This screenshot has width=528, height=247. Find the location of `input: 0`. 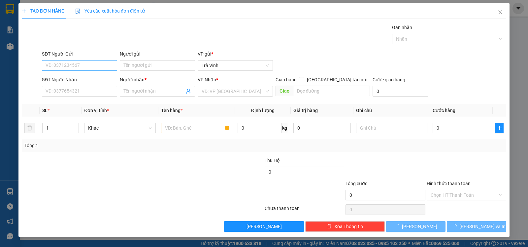

input: 0 is located at coordinates (322, 128).